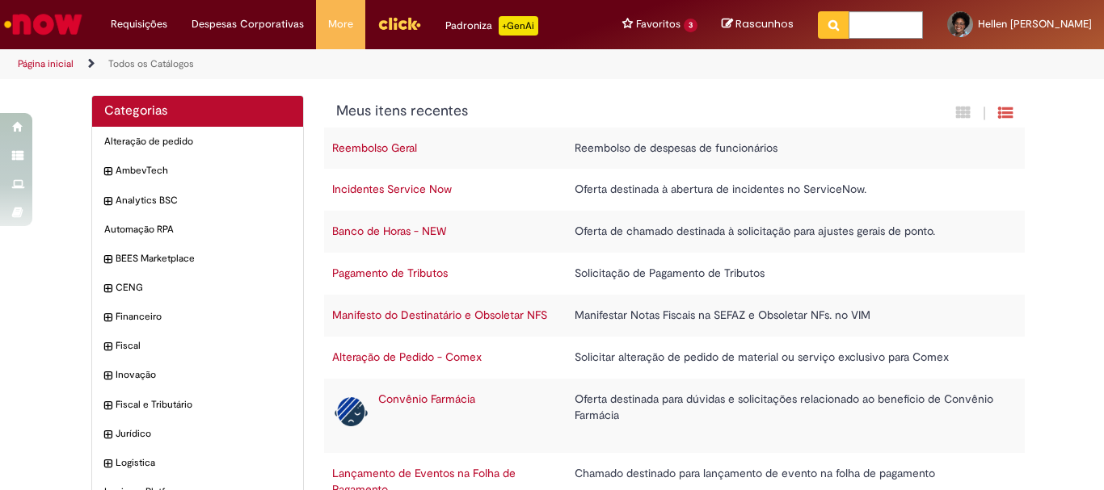 The height and width of the screenshot is (490, 1104). Describe the element at coordinates (197, 375) in the screenshot. I see `div: expandir categoria Inovação Inovação` at that location.